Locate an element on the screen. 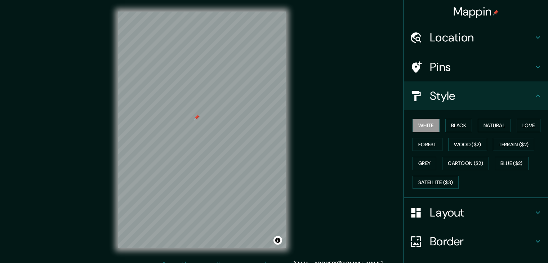 This screenshot has width=548, height=263. h4: Border is located at coordinates (481, 241).